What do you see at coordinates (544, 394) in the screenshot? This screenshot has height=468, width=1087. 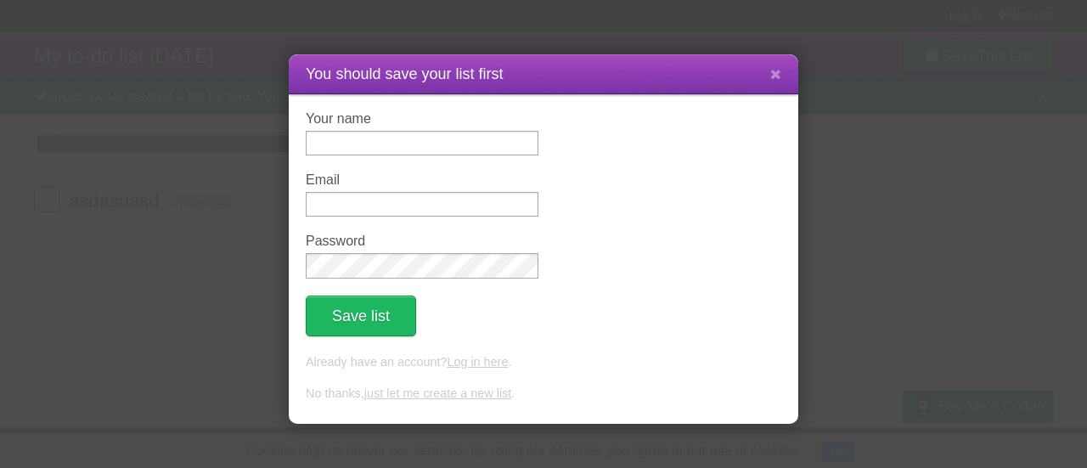 I see `p: No thanks, .` at bounding box center [544, 394].